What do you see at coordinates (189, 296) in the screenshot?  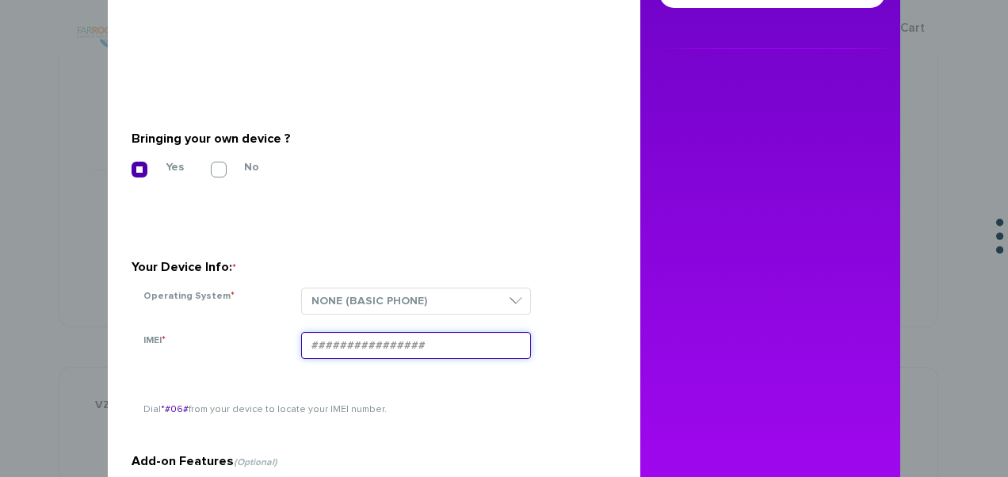 I see `label: Operating System` at bounding box center [189, 296].